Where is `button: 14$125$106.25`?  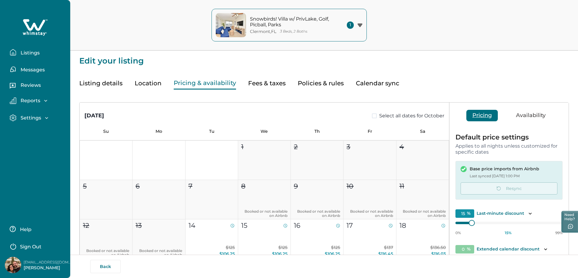
button: 14$125$106.25 is located at coordinates (212, 239).